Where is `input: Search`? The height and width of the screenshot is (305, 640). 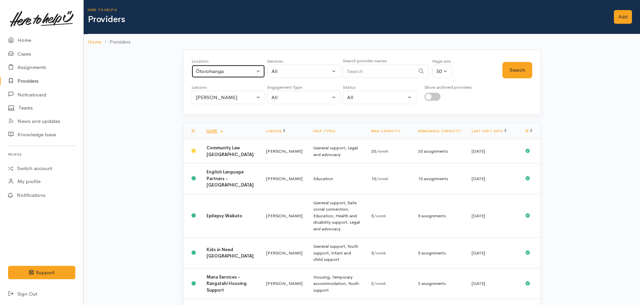 input: Search is located at coordinates (379, 71).